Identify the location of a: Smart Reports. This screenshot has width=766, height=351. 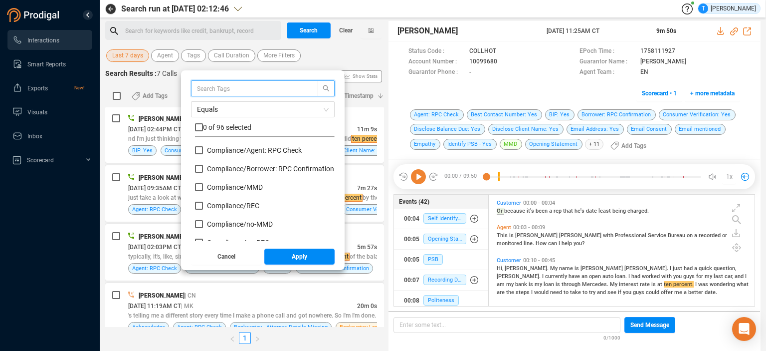
(48, 64).